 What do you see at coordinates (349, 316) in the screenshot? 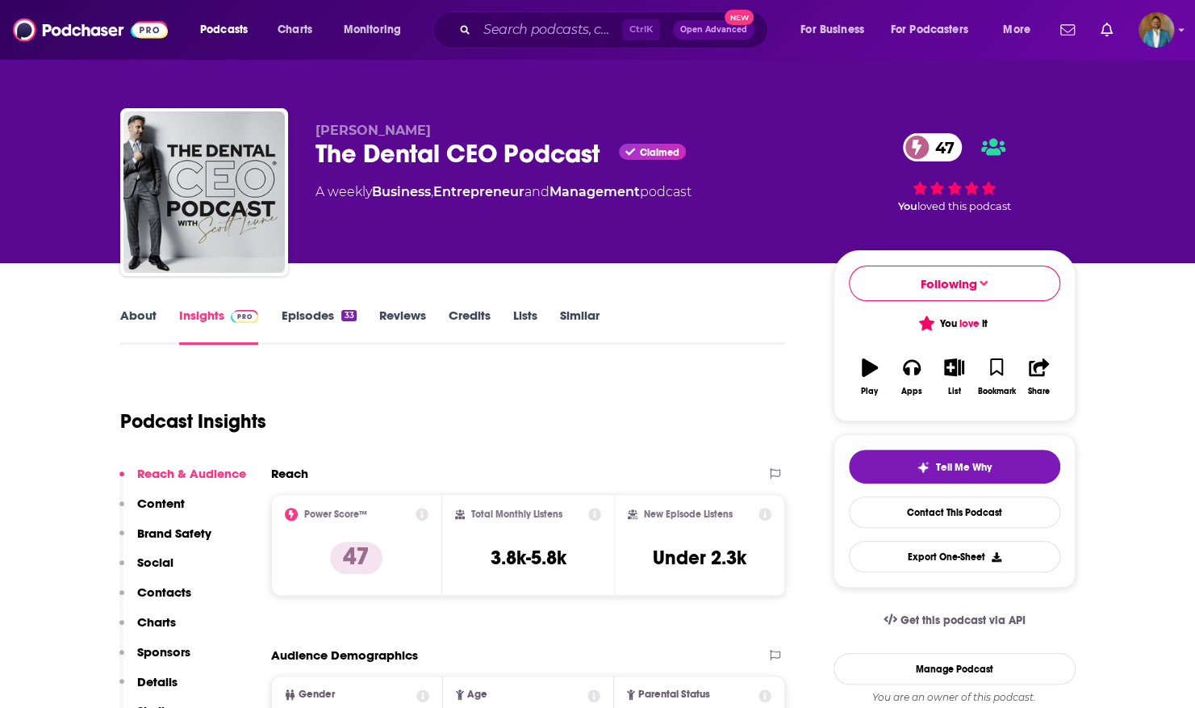
I see `div: 33` at bounding box center [349, 316].